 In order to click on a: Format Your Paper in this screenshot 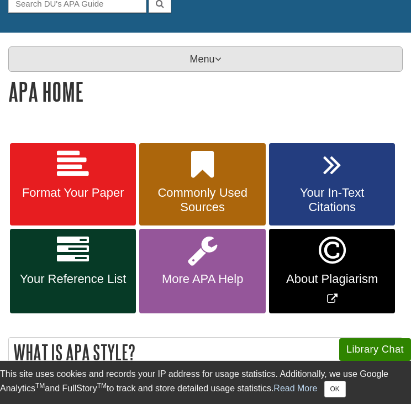, I will do `click(73, 184)`.